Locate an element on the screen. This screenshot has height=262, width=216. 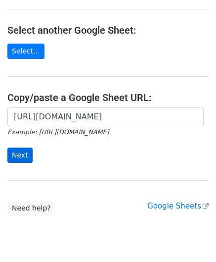
a: Need help? is located at coordinates (31, 208).